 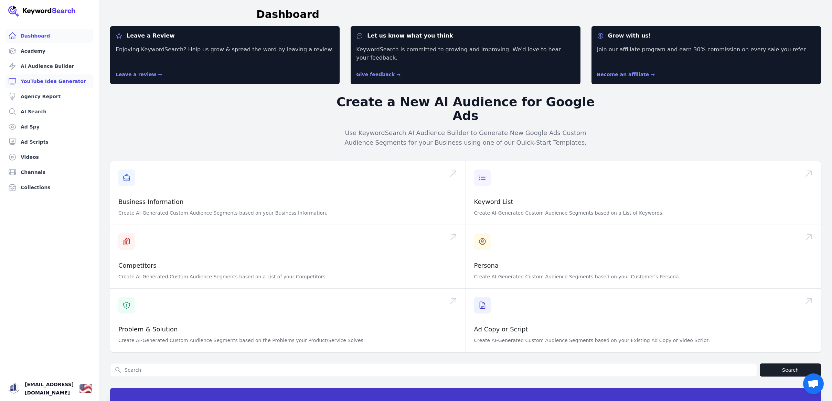 I want to click on a: Collections, so click(x=49, y=187).